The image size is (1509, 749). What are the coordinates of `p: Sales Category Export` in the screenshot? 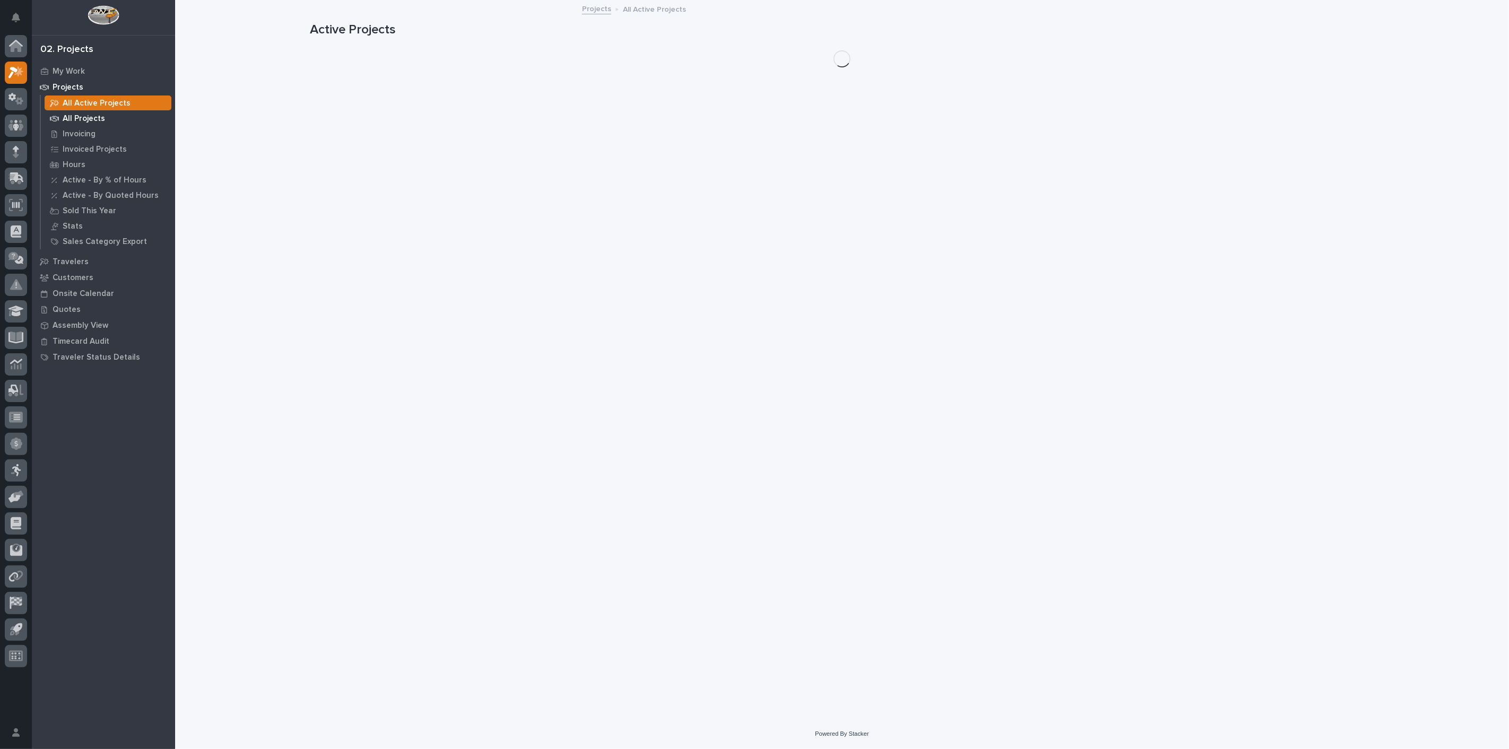 It's located at (105, 242).